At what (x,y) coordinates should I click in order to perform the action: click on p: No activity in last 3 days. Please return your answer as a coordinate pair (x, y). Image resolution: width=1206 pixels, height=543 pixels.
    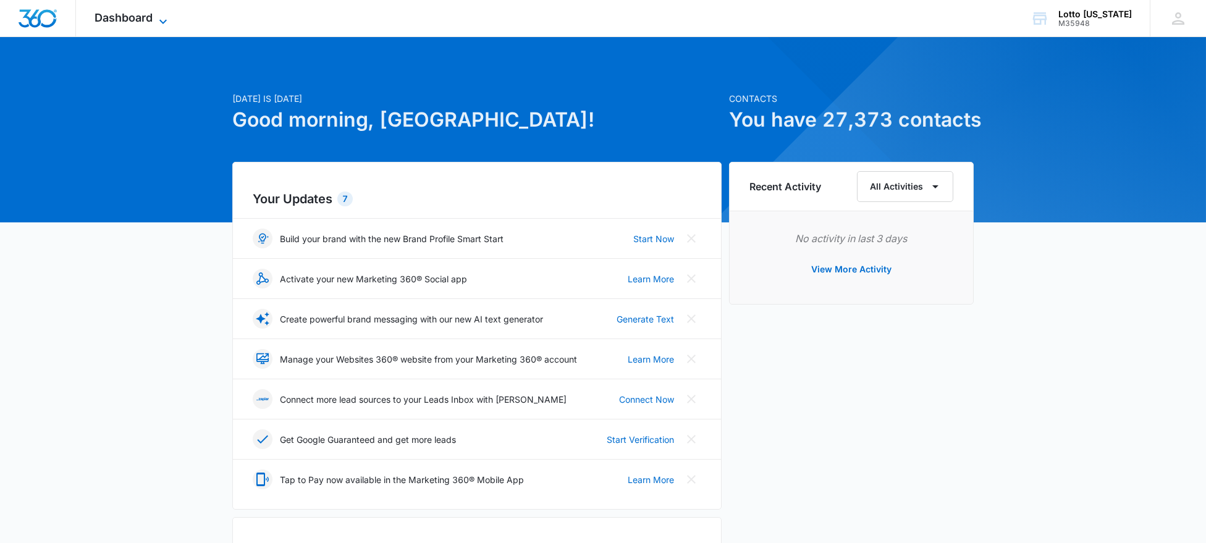
    Looking at the image, I should click on (851, 238).